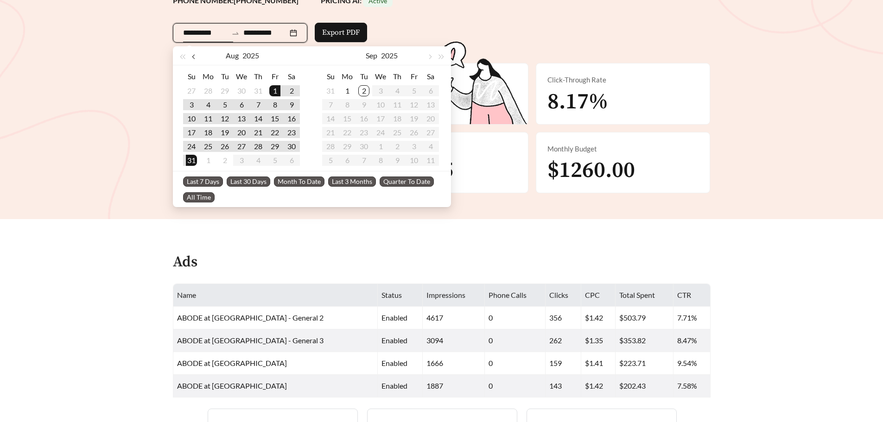  I want to click on div: 9, so click(292, 105).